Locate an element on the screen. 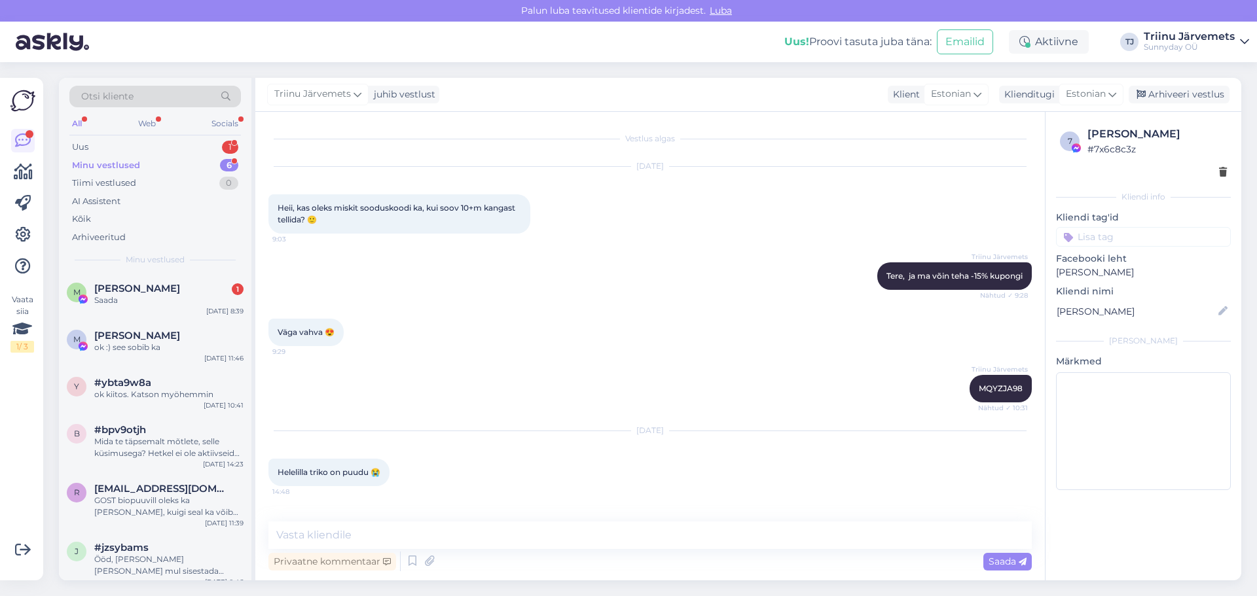 The image size is (1257, 596). span: Nähtud ✓ 9:28 is located at coordinates (1003, 295).